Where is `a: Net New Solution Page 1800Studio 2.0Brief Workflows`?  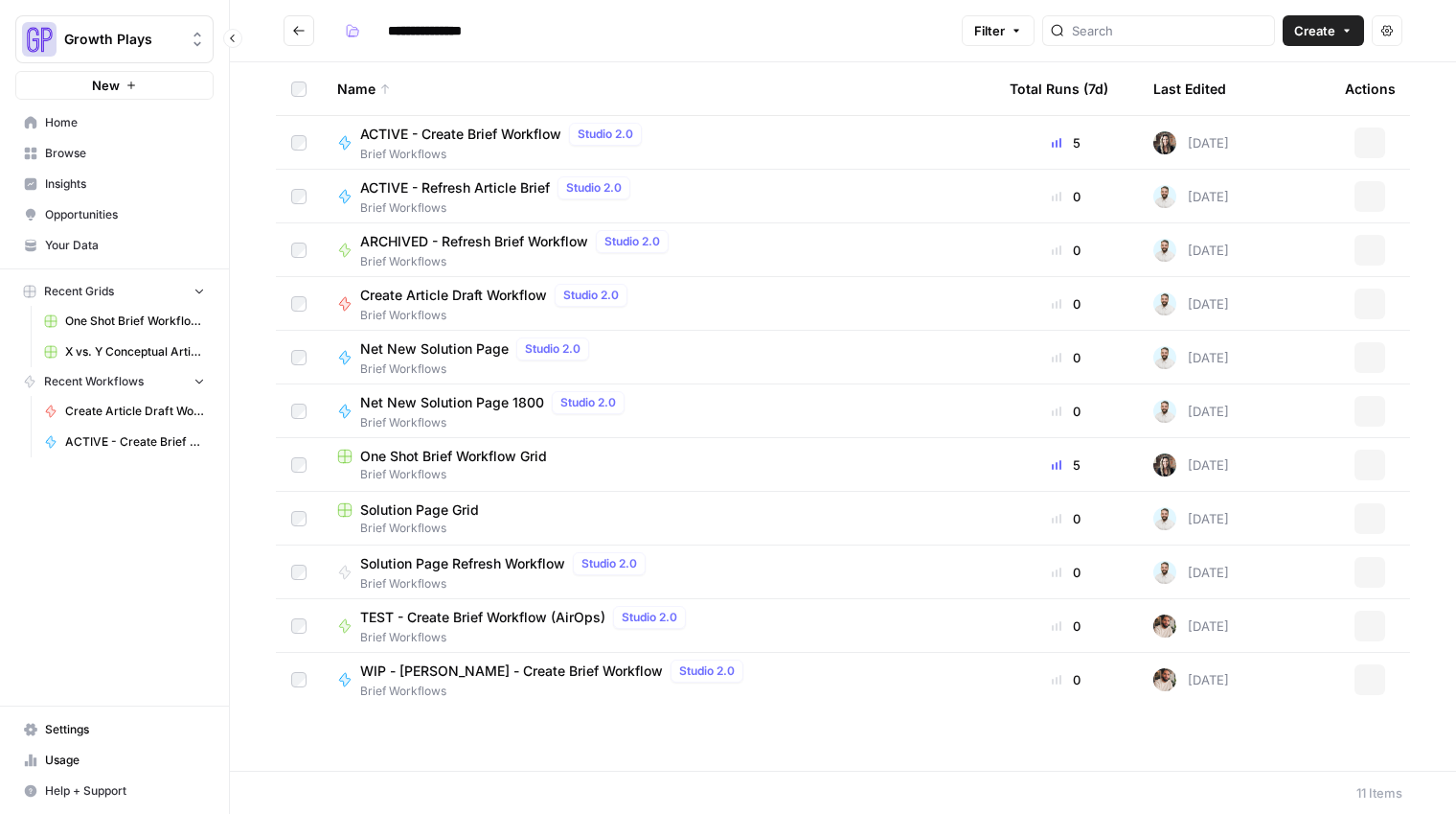
a: Net New Solution Page 1800Studio 2.0Brief Workflows is located at coordinates (659, 411).